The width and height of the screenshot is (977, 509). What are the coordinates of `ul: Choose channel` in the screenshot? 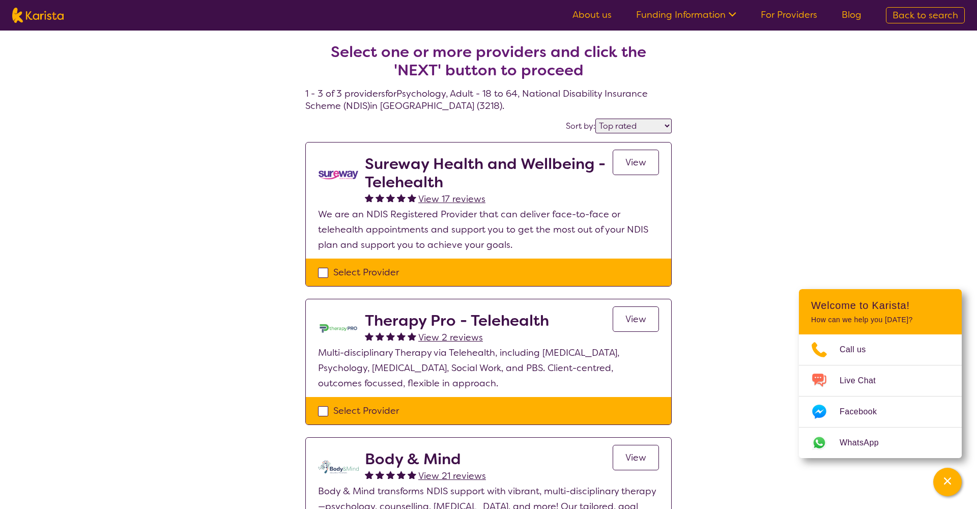 It's located at (880, 396).